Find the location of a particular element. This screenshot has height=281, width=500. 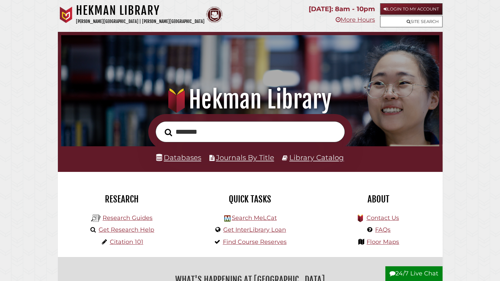

a: Journals By Title is located at coordinates (245, 158).